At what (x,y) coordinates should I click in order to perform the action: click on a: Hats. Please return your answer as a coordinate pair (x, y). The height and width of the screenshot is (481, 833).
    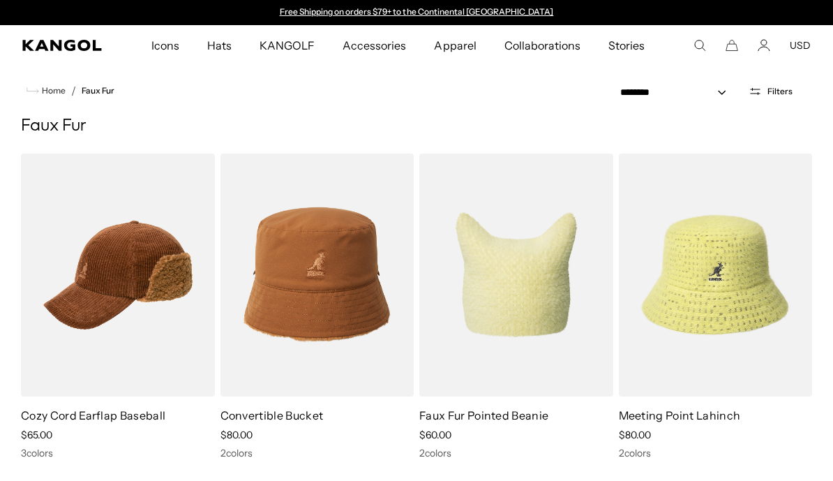
    Looking at the image, I should click on (219, 45).